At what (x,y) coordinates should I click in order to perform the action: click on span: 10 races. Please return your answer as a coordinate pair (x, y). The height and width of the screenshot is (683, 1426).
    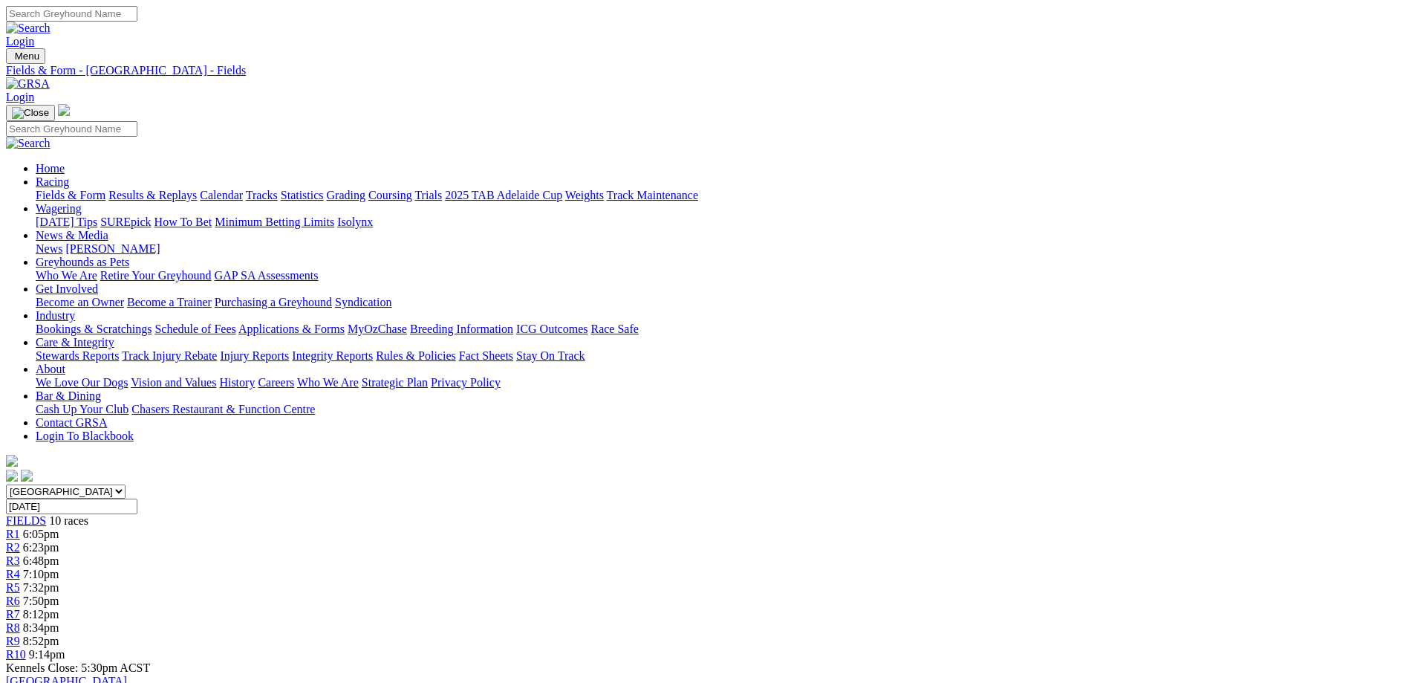
    Looking at the image, I should click on (68, 520).